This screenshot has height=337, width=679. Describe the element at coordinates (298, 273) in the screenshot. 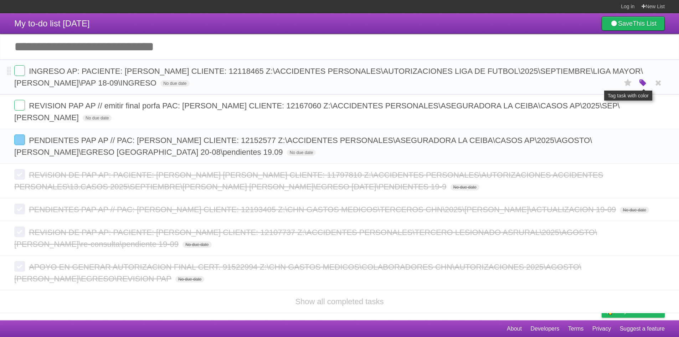

I see `span: APOYO EN GENERAR AUTORIZACION FINAL CERT. 91522994 Z:\CHN GASTOS MEDICOS\COLABORADORES CHN\AUTORI...` at that location.